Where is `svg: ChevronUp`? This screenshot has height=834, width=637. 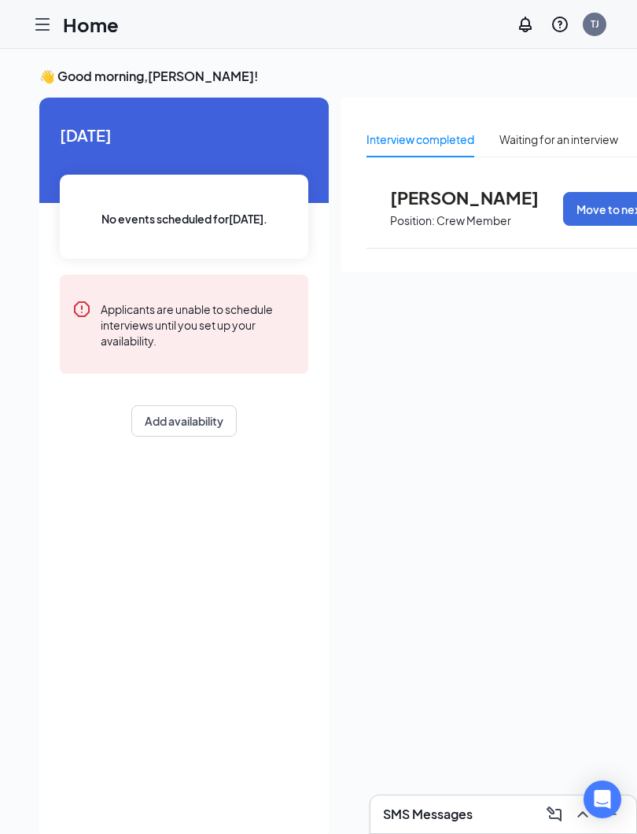 svg: ChevronUp is located at coordinates (583, 814).